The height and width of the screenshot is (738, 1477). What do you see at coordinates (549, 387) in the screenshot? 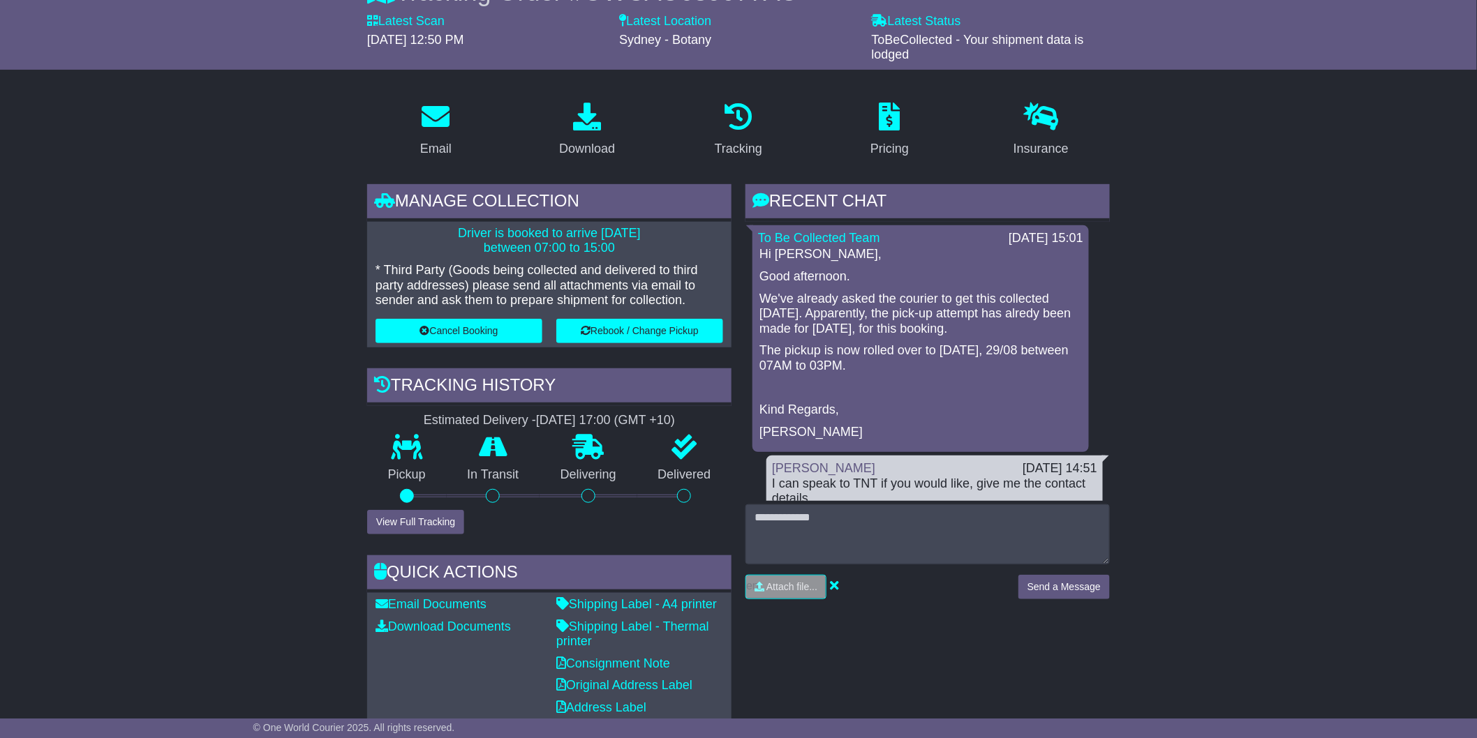
I see `div: Tracking history` at bounding box center [549, 387].